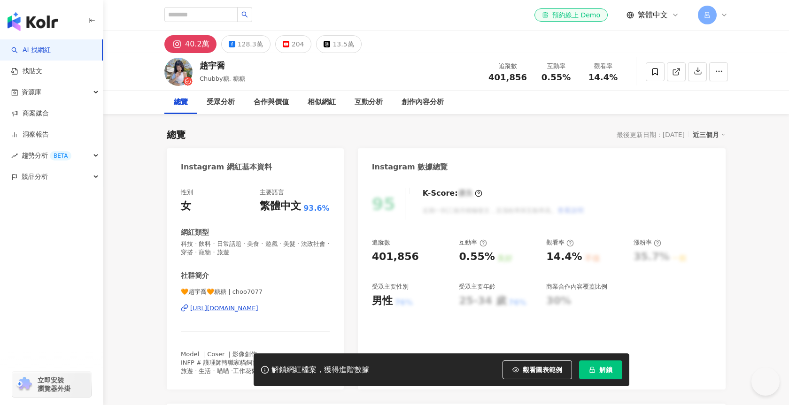 The height and width of the screenshot is (405, 789). I want to click on div: 漲粉率, so click(647, 243).